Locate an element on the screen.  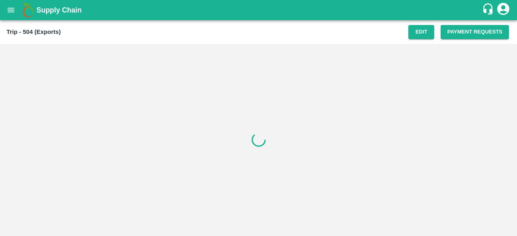
button: Payment Requests is located at coordinates (475, 32).